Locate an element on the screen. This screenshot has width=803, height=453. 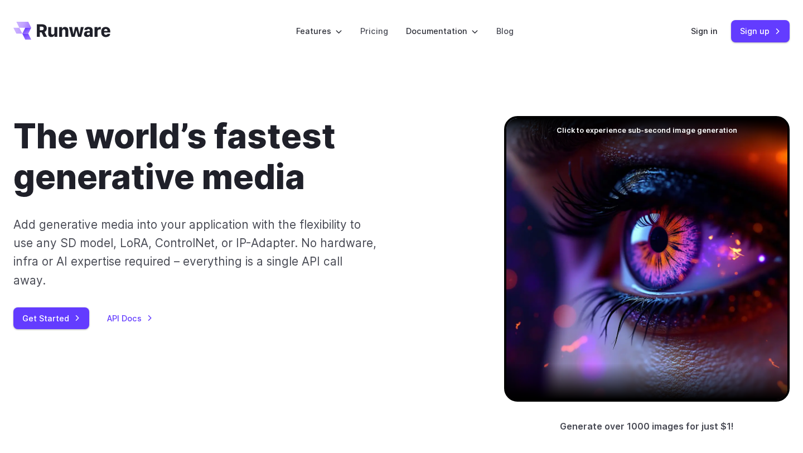
p: Generate over 1000 images for just $1! is located at coordinates (647, 426).